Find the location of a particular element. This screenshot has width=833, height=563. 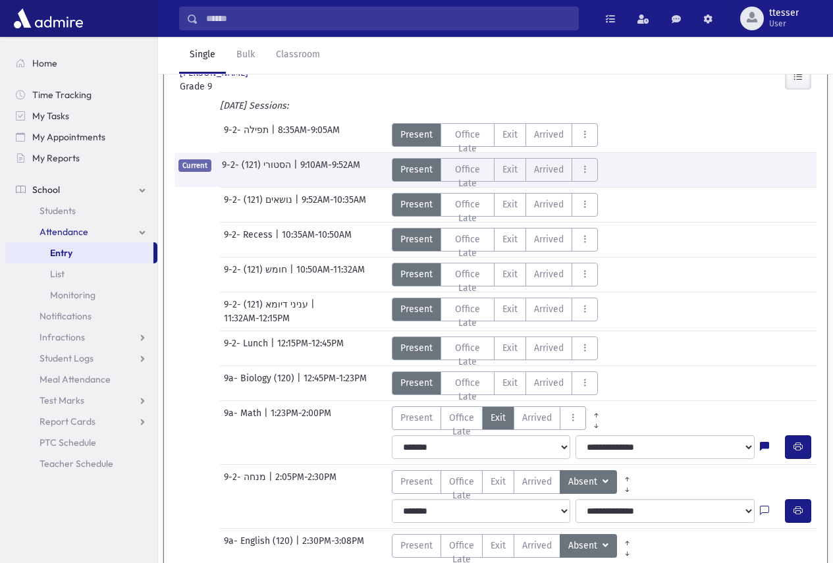

span: PTC Schedule is located at coordinates (68, 442).